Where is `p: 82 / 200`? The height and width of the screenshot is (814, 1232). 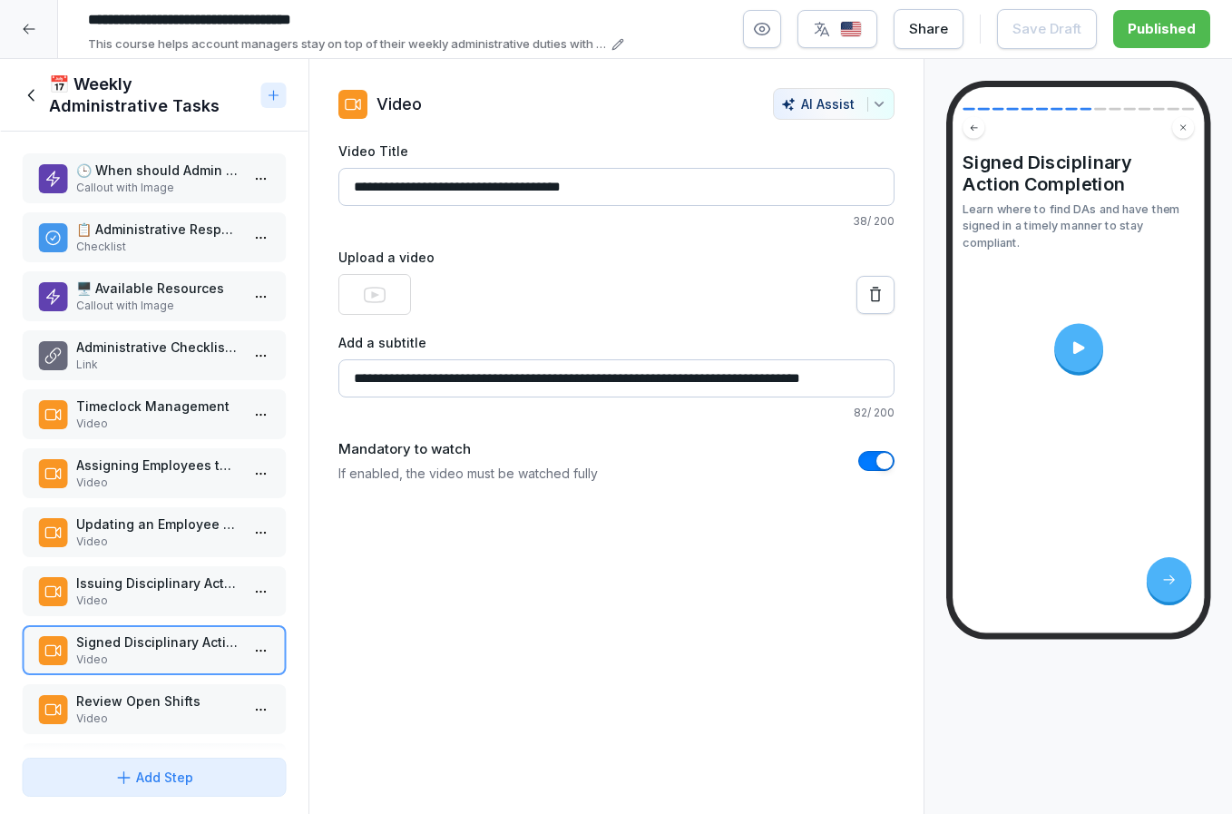 p: 82 / 200 is located at coordinates (616, 413).